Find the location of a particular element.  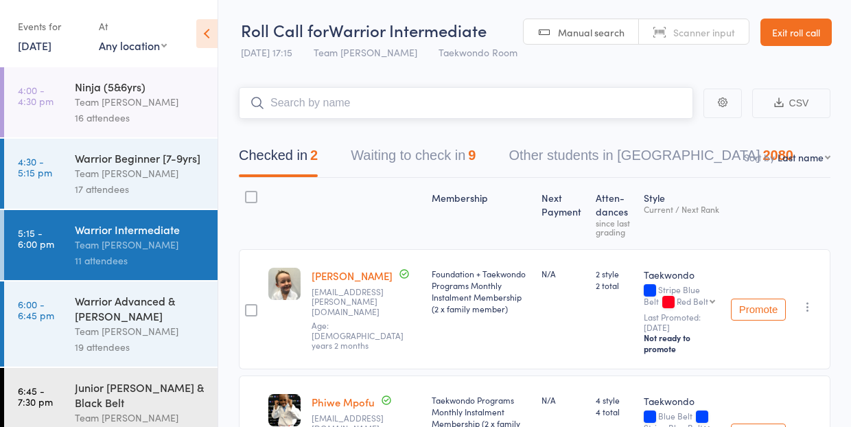

div: Style is located at coordinates (682, 213).